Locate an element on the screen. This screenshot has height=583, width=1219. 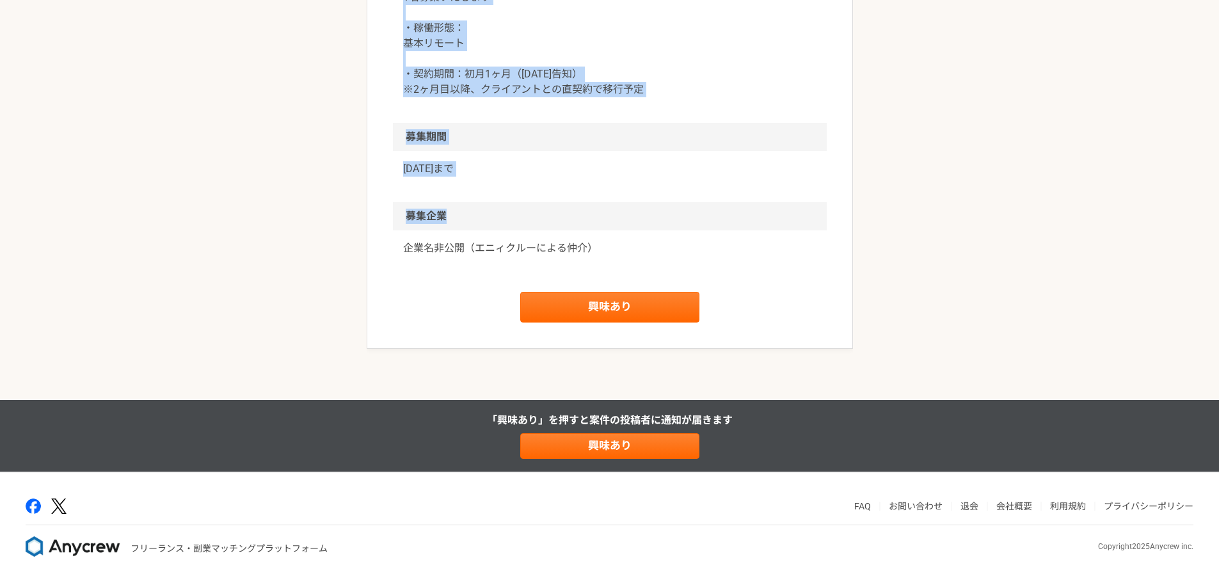
a: 会社概要 is located at coordinates (1014, 506).